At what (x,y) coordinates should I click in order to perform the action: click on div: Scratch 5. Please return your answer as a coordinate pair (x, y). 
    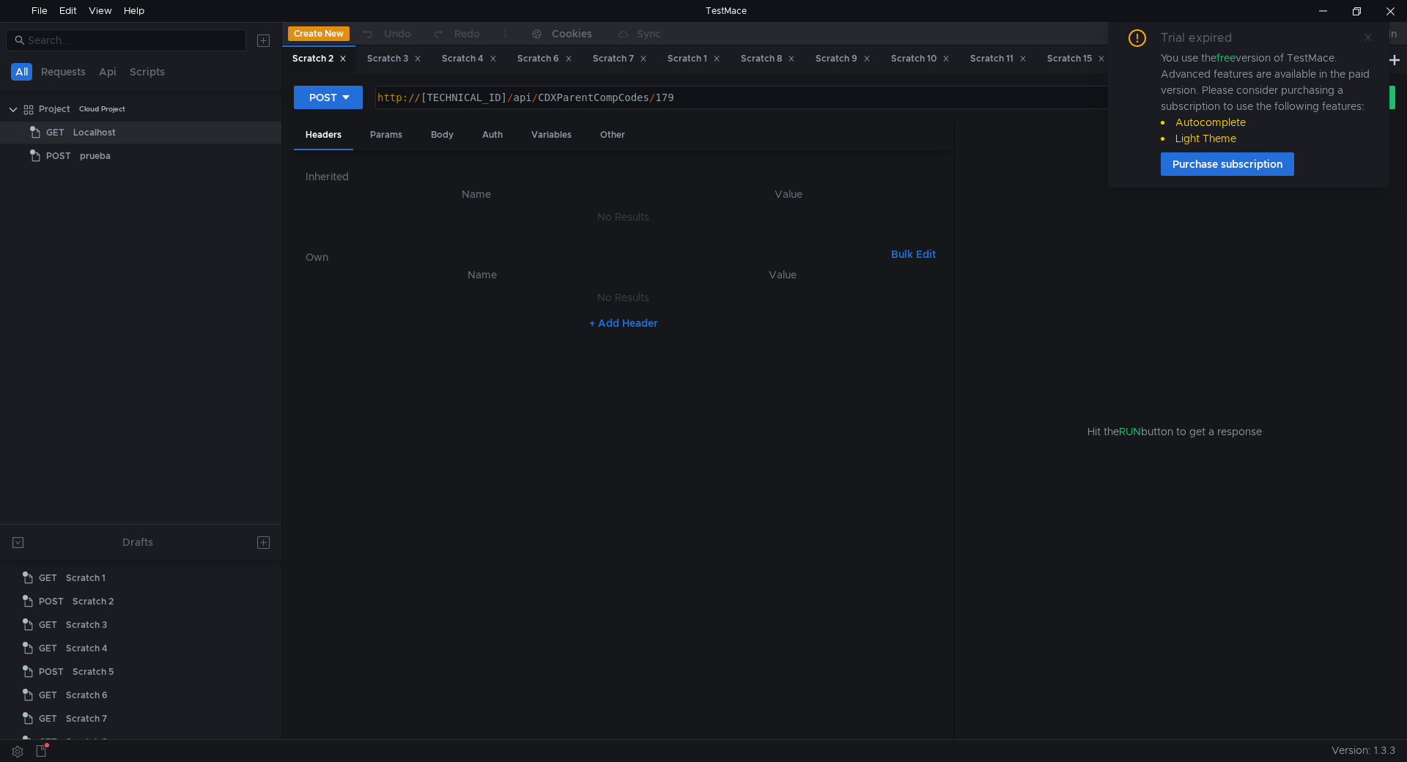
    Looking at the image, I should click on (93, 672).